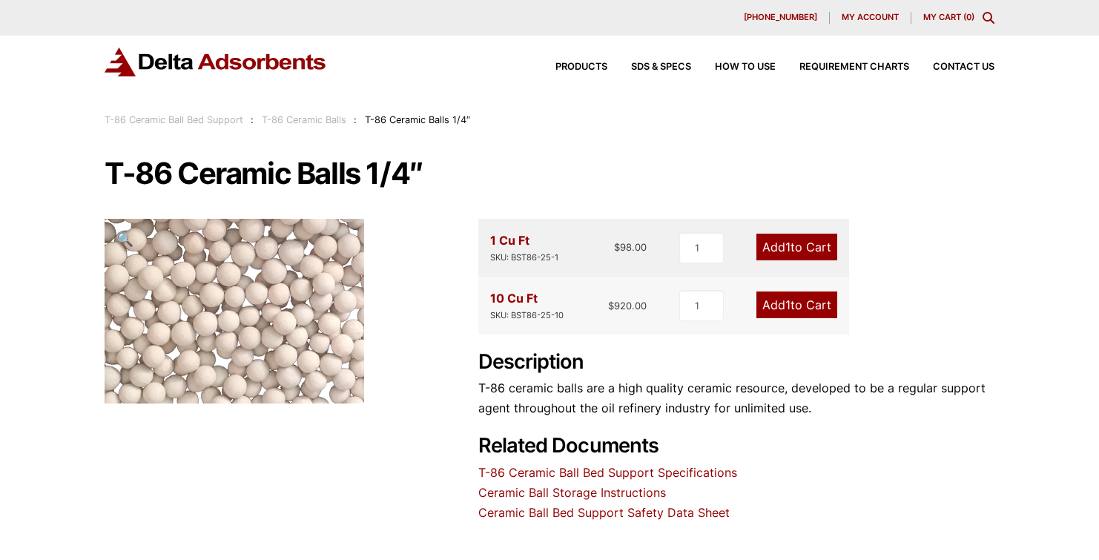  I want to click on a: T-86 Ceramic Ball Bed Support, so click(173, 119).